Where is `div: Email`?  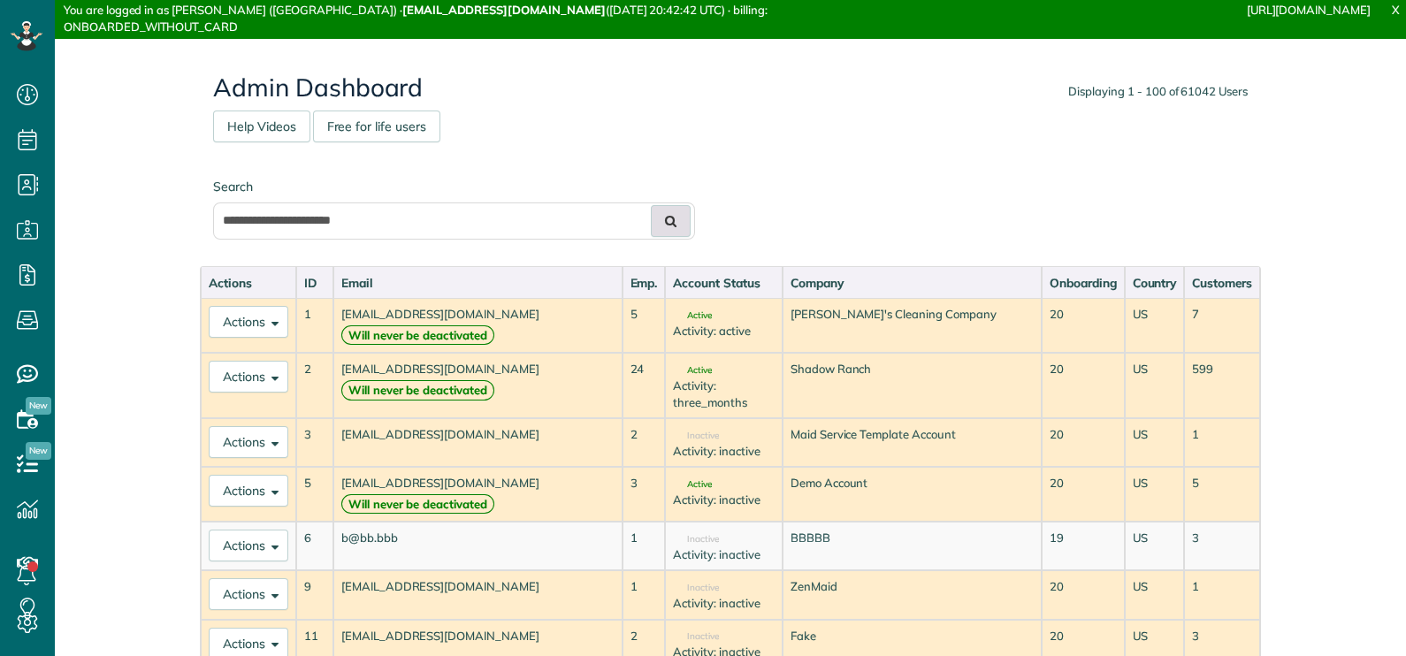 div: Email is located at coordinates (477, 283).